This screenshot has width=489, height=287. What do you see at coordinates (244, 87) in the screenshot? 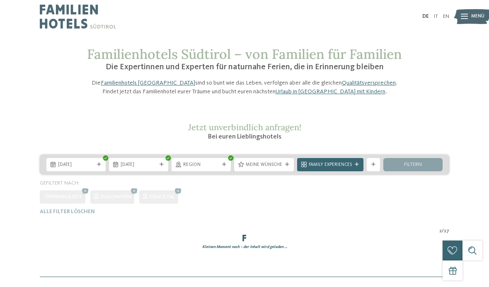
I see `p: Die sind so bunt wie das Leben, verfolgen aber alle die gleichen . Findet jetzt das Familienhotel...` at bounding box center [244, 87].